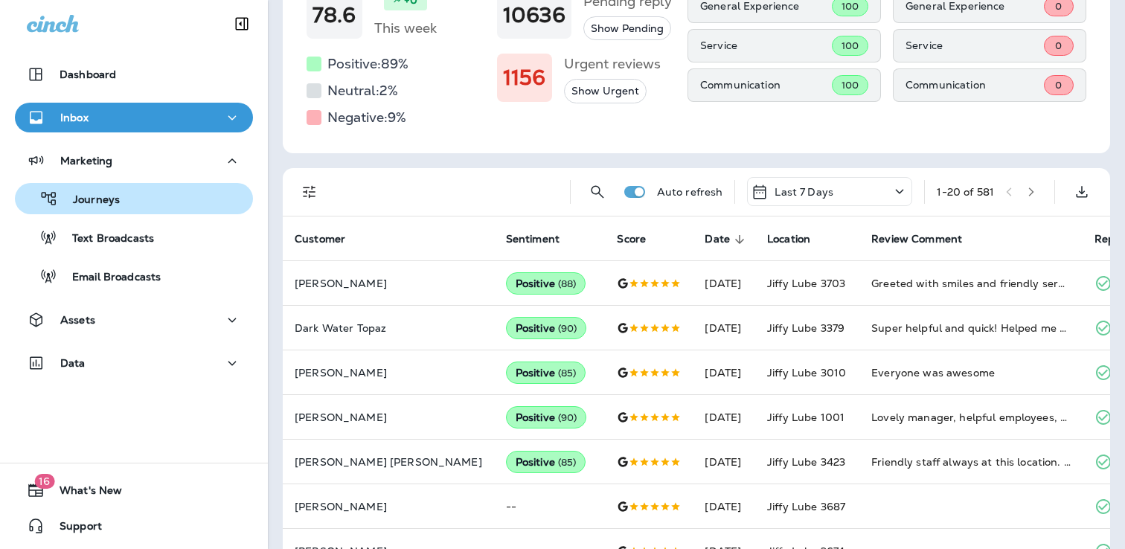 This screenshot has height=549, width=1125. What do you see at coordinates (805, 283) in the screenshot?
I see `span: Jiffy Lube 3703` at bounding box center [805, 283].